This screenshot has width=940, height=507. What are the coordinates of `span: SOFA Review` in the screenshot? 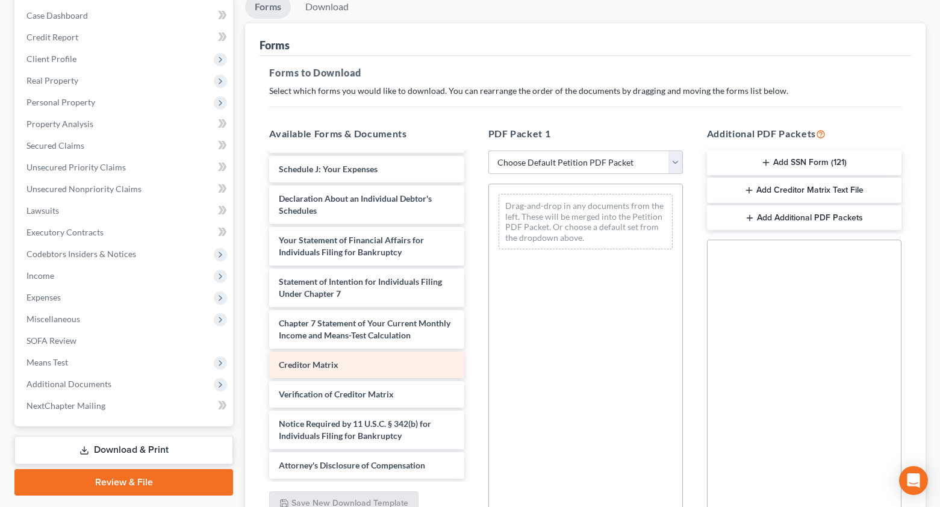 It's located at (51, 340).